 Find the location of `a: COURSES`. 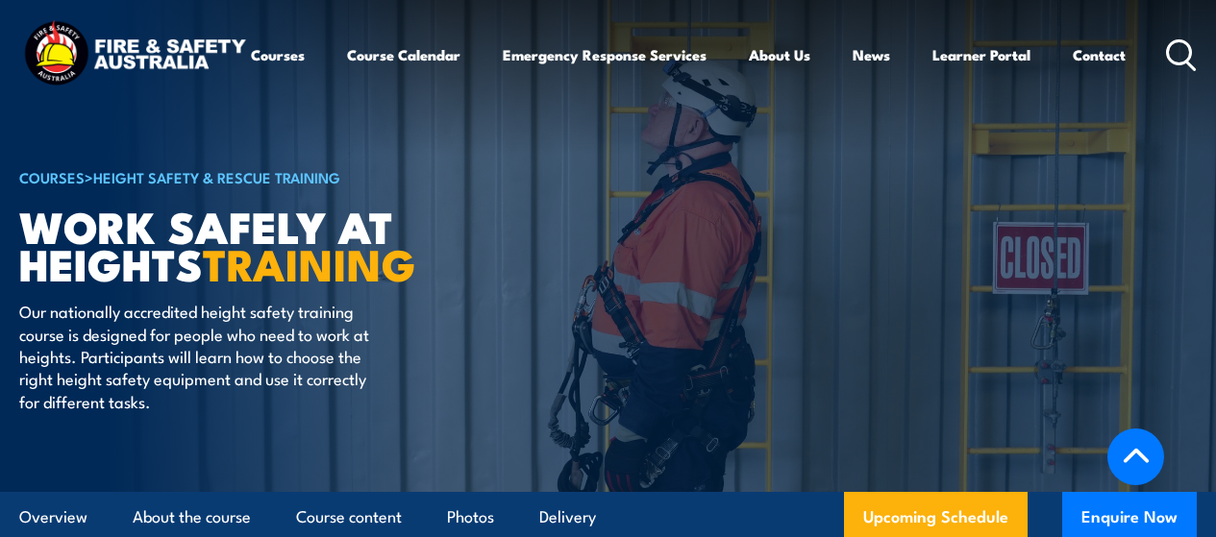

a: COURSES is located at coordinates (52, 177).